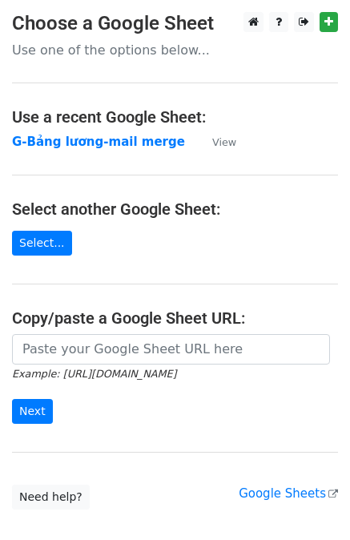 The height and width of the screenshot is (540, 350). Describe the element at coordinates (224, 142) in the screenshot. I see `small: View` at that location.